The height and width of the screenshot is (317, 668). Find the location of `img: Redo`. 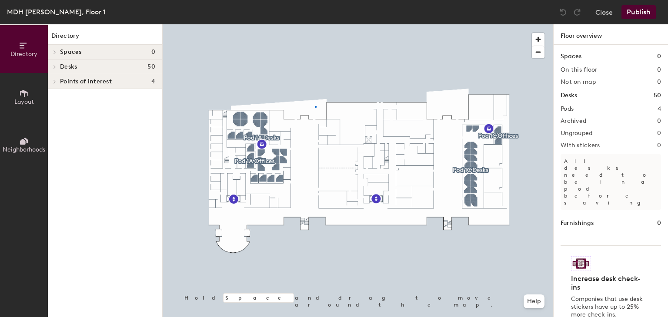

img: Redo is located at coordinates (577, 12).